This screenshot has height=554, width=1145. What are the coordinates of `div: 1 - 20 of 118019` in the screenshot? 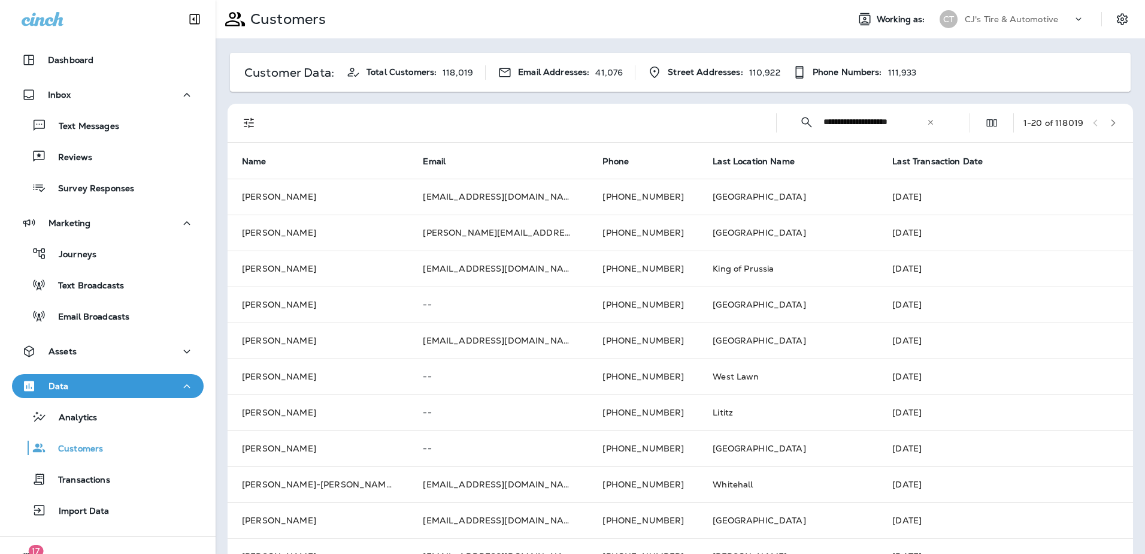 It's located at (1054, 123).